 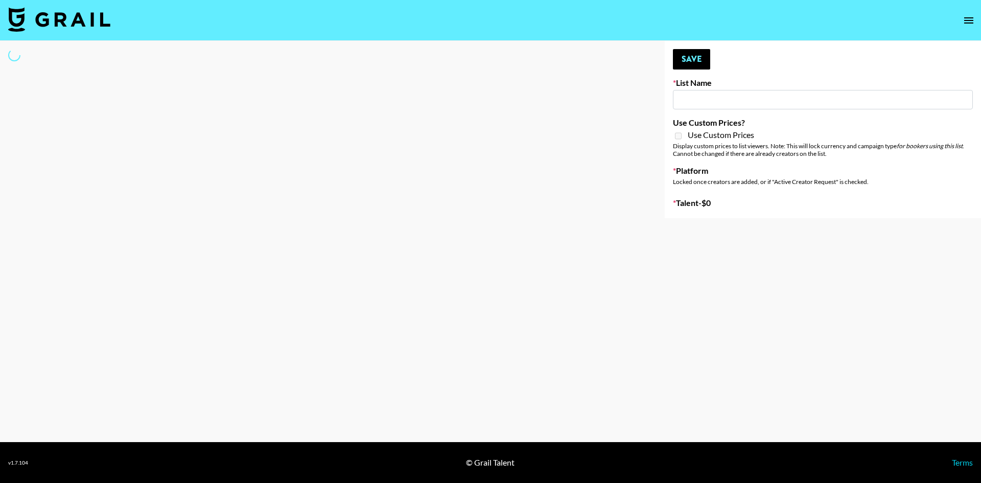 What do you see at coordinates (823, 83) in the screenshot?
I see `label: List Name` at bounding box center [823, 83].